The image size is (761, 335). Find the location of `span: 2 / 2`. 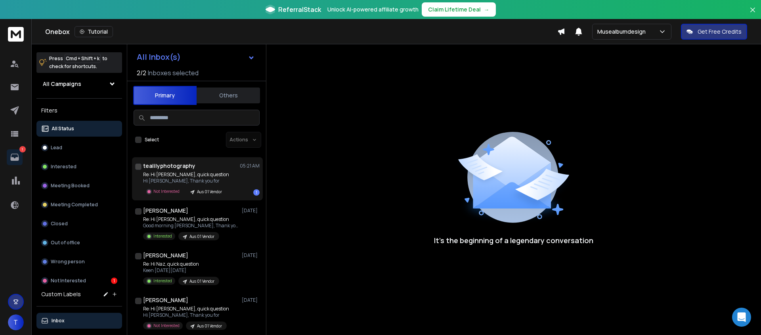

span: 2 / 2 is located at coordinates (141, 73).